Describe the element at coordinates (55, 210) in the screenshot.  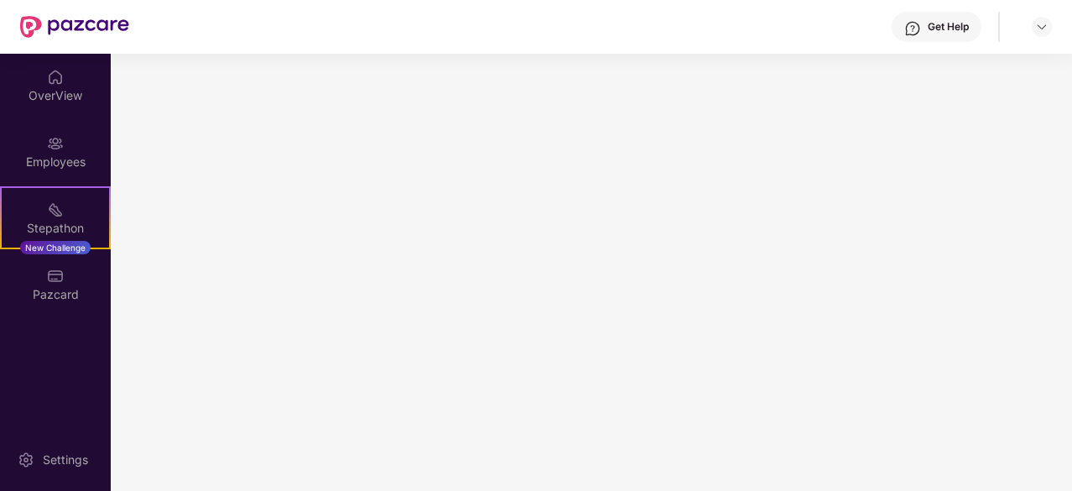
I see `img: svg+xml;base64,PHN2ZyB4bWxucz0iaHR0cDovL3d3dy53My5vcmcvMjAwMC9zdmciIHdpZHRoPSIyMSIgaGVpZ2h0PSIyMC...` at that location.